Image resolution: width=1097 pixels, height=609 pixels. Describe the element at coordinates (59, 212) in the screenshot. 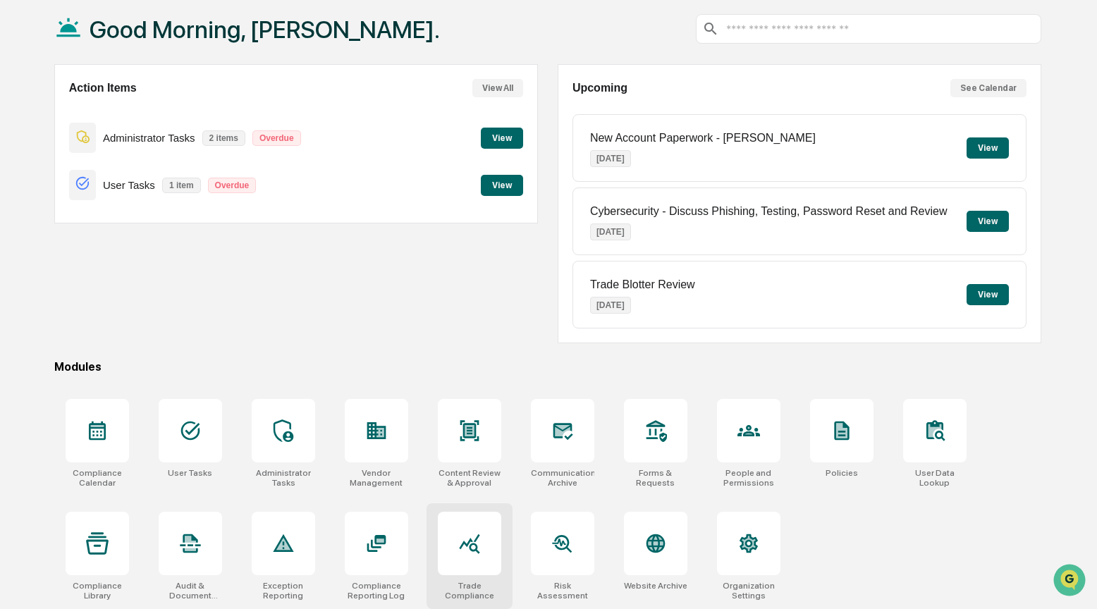

I see `span: Data Lookup` at that location.